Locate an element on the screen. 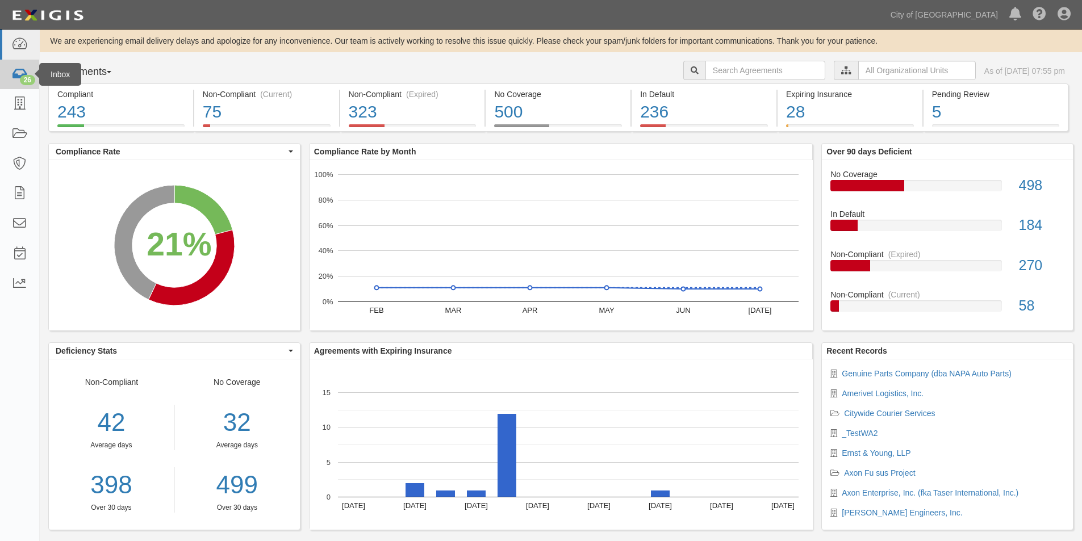 This screenshot has width=1082, height=541. a: In Default184 is located at coordinates (947, 228).